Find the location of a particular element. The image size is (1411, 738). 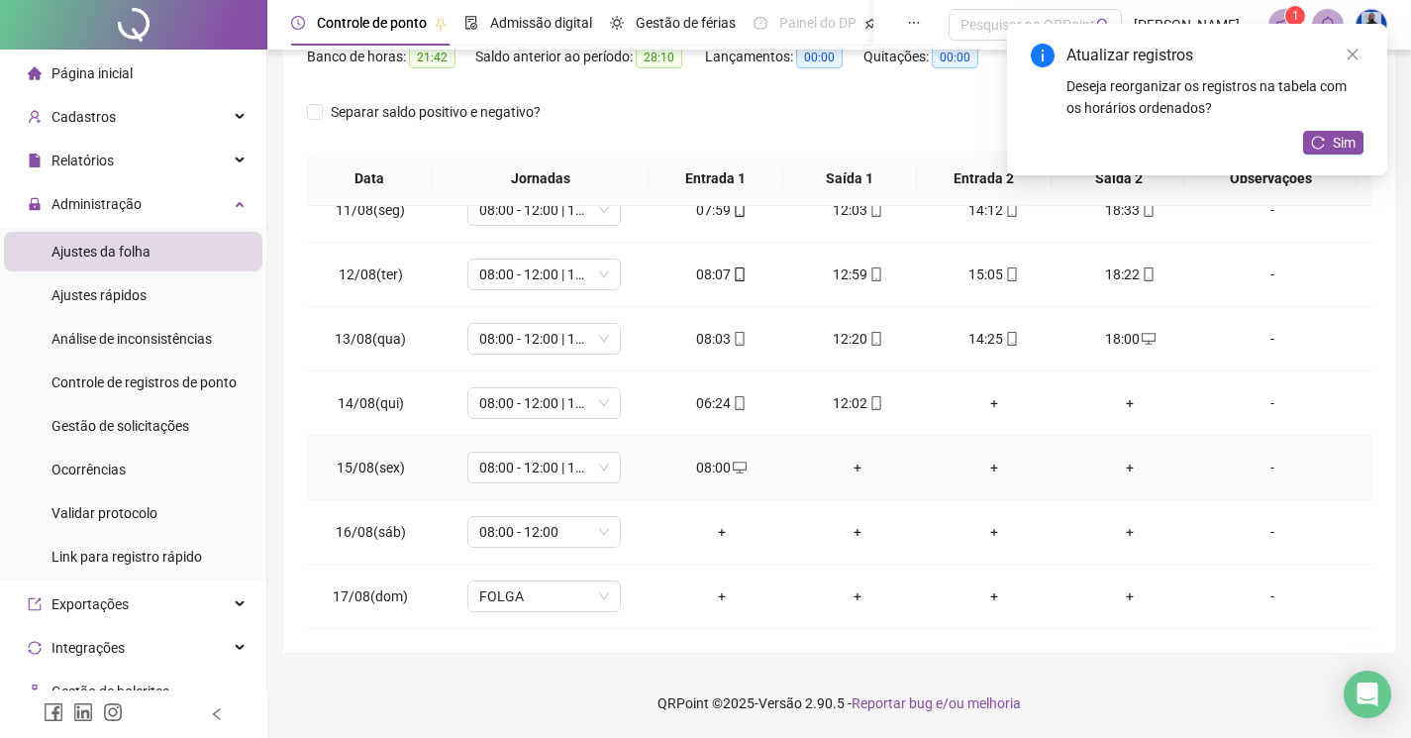

div: 06:24 is located at coordinates (722, 403).